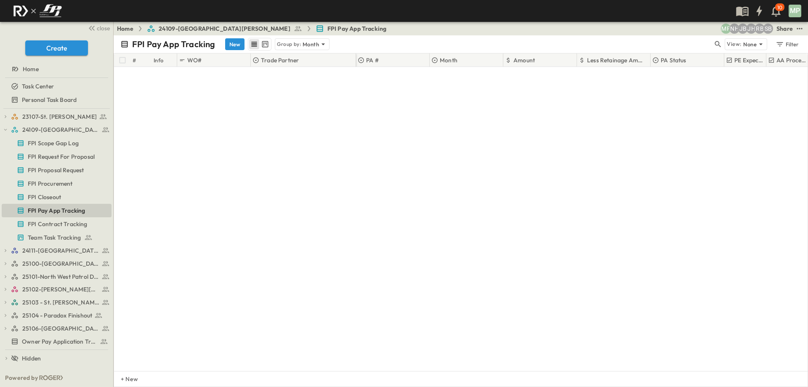  I want to click on p: Amount, so click(524, 60).